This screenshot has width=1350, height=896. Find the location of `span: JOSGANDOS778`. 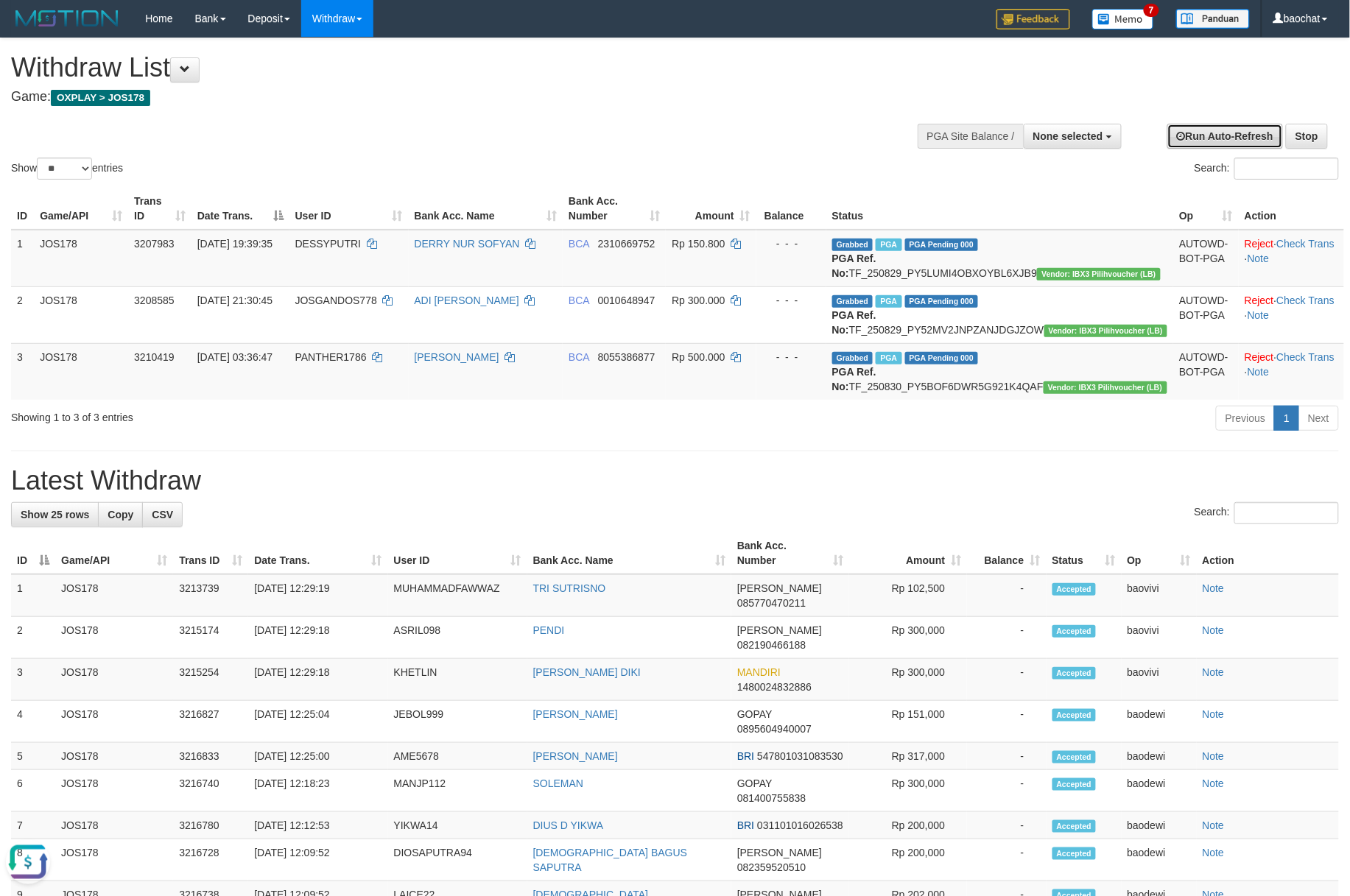

span: JOSGANDOS778 is located at coordinates (336, 301).